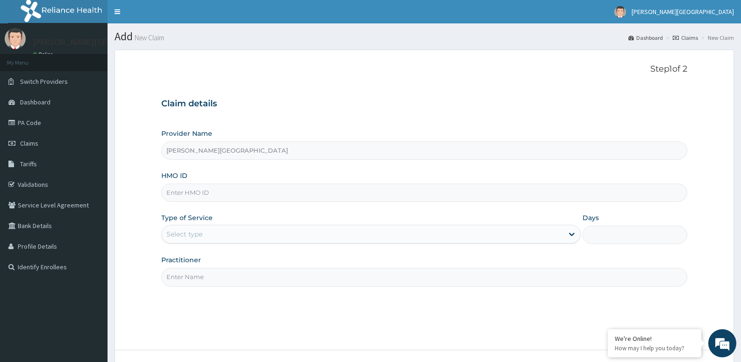 The width and height of the screenshot is (741, 362). I want to click on label: HMO ID, so click(174, 175).